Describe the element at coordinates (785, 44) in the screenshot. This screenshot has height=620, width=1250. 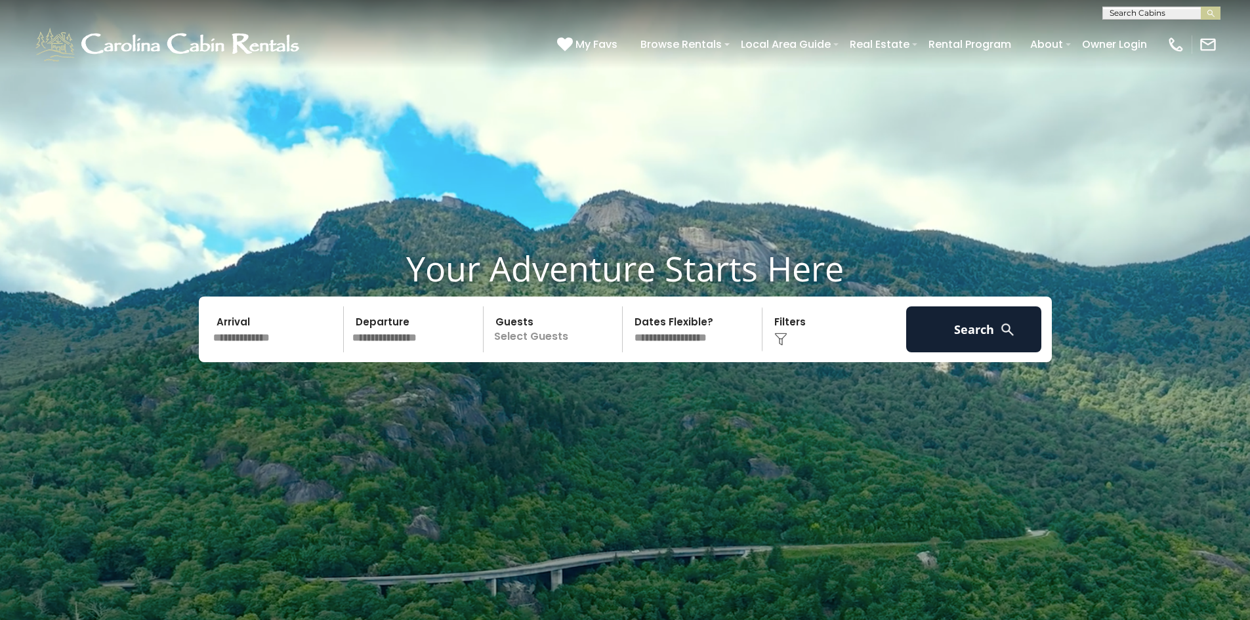
I see `a: Local Area Guide` at that location.